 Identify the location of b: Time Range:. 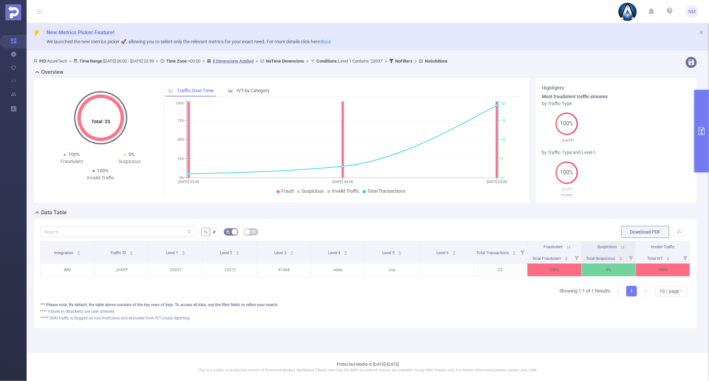
(91, 61).